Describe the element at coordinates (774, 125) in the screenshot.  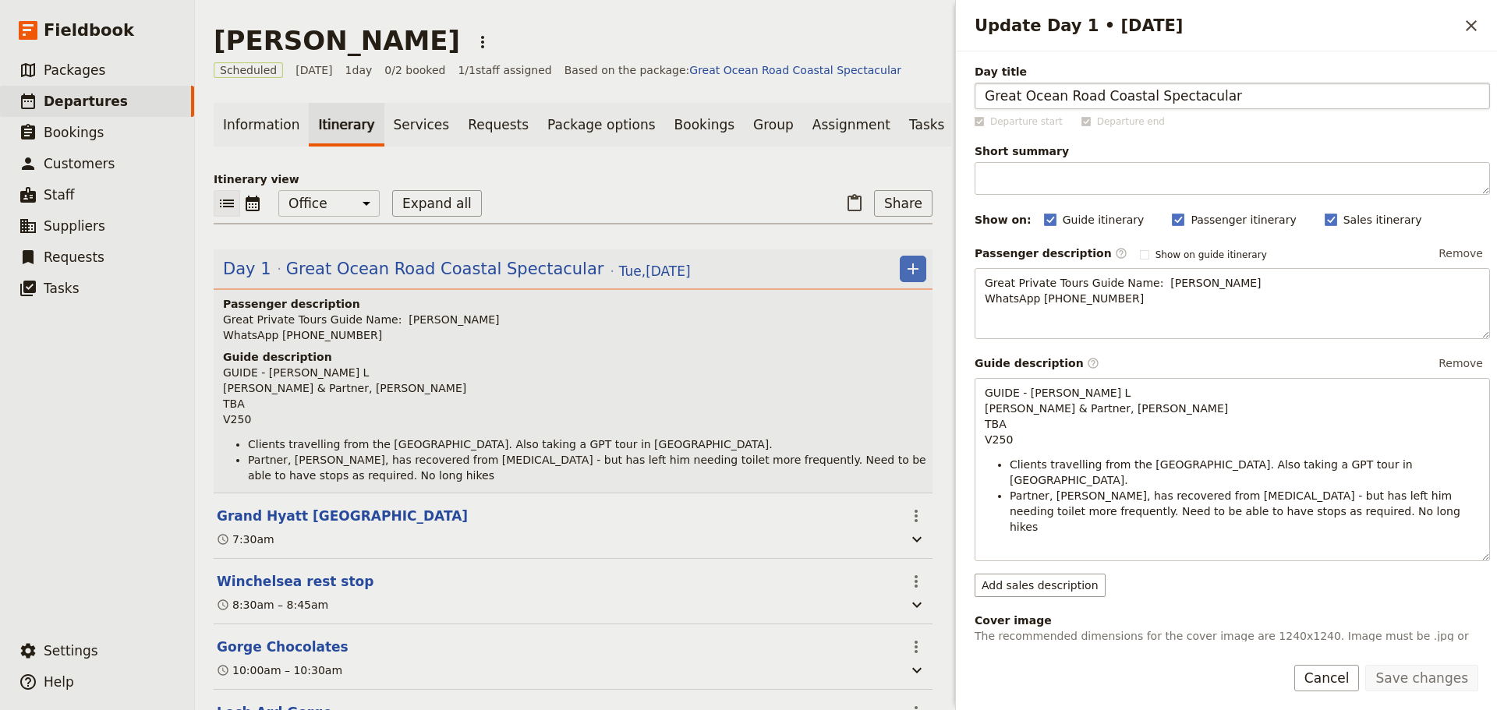
I see `a: Group` at that location.